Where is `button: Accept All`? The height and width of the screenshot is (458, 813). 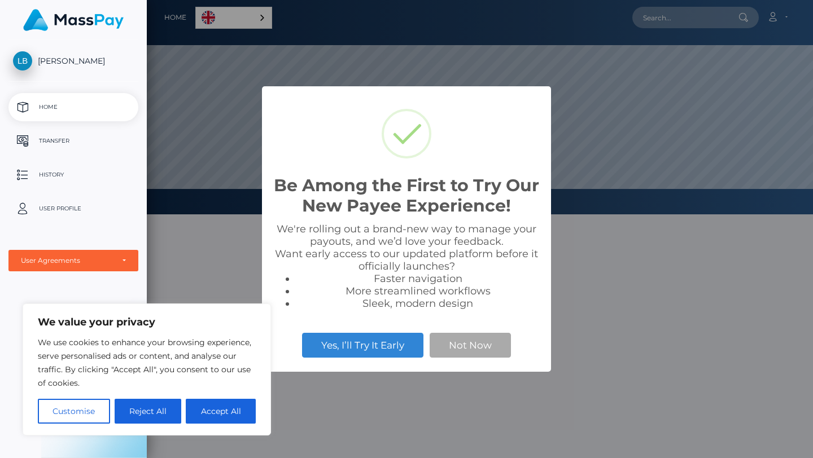
button: Accept All is located at coordinates (221, 412).